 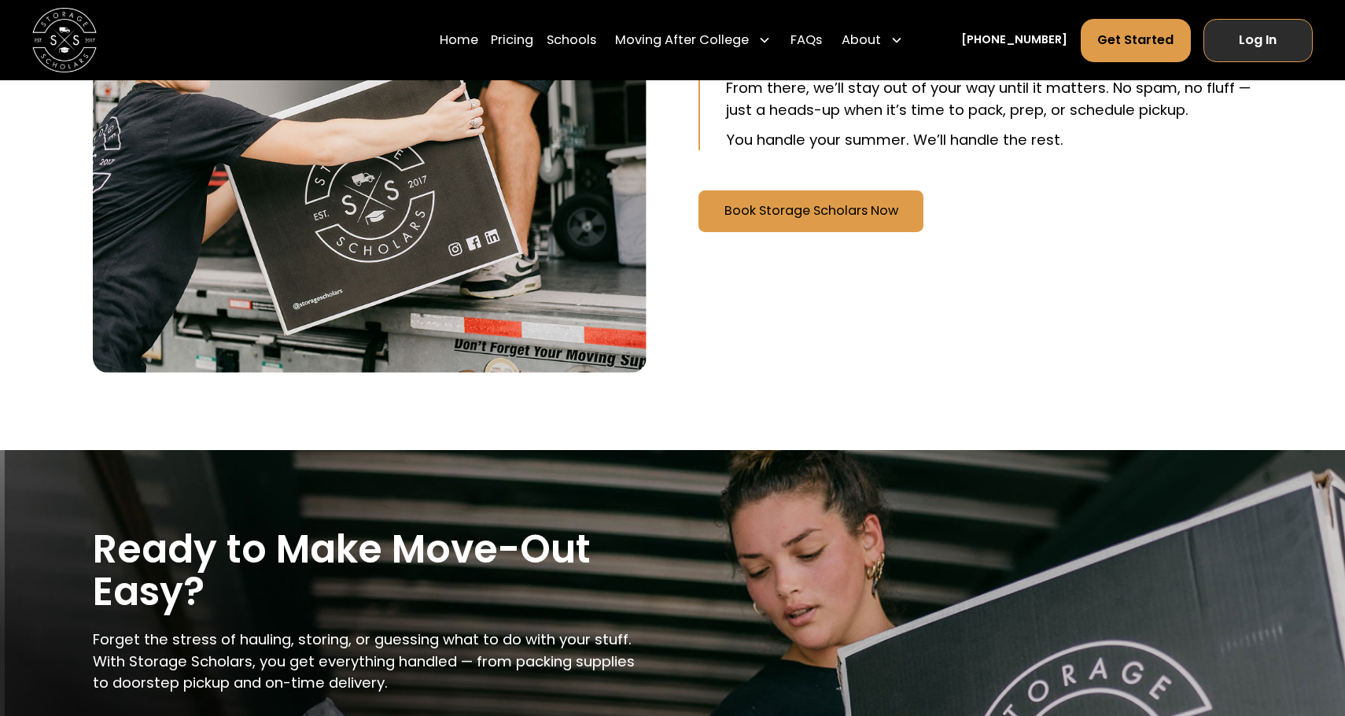 What do you see at coordinates (989, 140) in the screenshot?
I see `p: You handle your summer. We’ll handle the rest.` at bounding box center [989, 140].